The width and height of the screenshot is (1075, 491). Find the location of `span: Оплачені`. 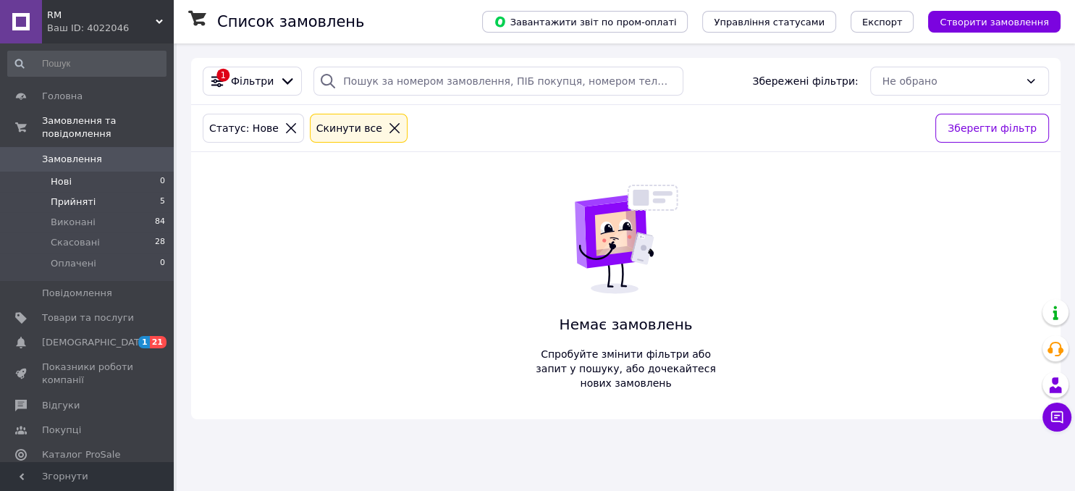

span: Оплачені is located at coordinates (73, 264).